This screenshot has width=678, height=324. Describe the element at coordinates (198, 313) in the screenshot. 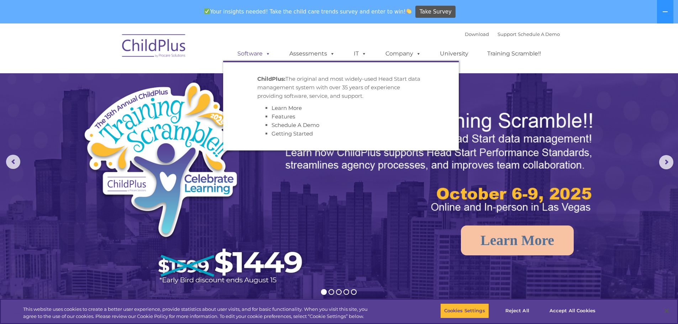

I see `div: This website uses cookies to create a better user experience, provide statistics about user visit...` at that location.